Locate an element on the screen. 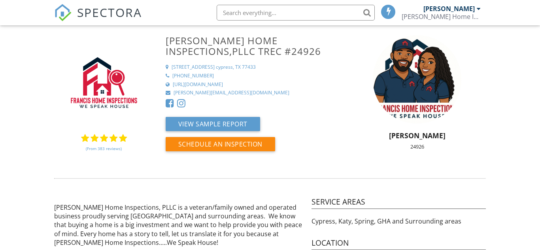 This screenshot has width=540, height=250. a: View Sample Report is located at coordinates (213, 126).